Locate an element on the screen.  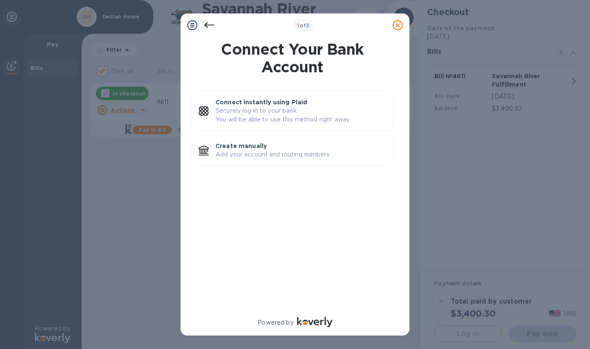
p: Securely log in to your bank. You will be able to use this method right away. is located at coordinates (301, 115).